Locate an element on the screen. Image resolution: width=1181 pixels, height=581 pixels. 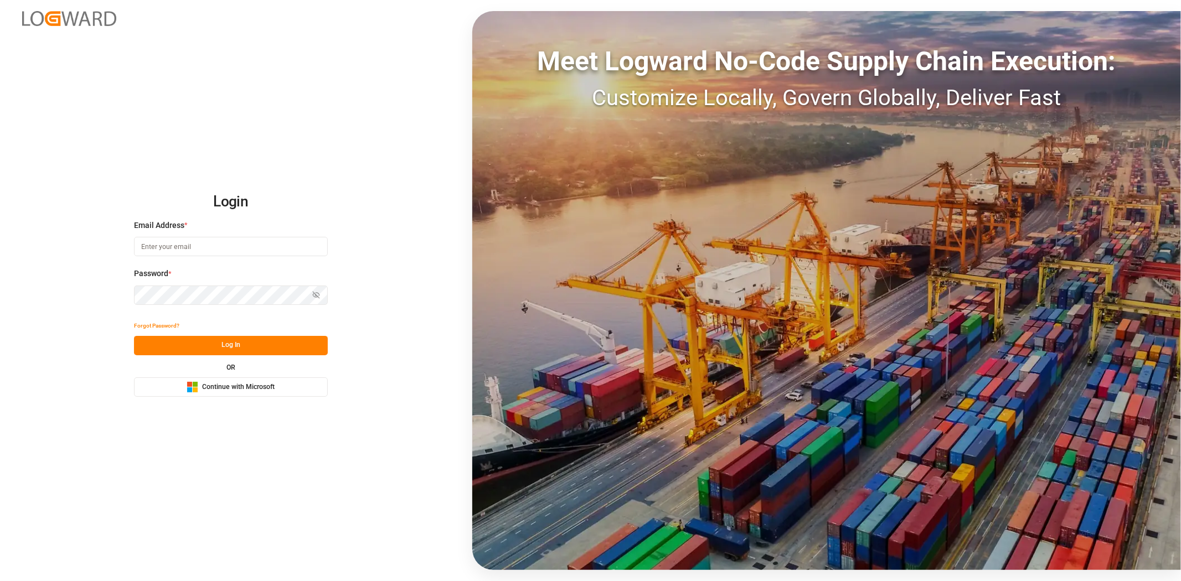
span: Password is located at coordinates (151, 274).